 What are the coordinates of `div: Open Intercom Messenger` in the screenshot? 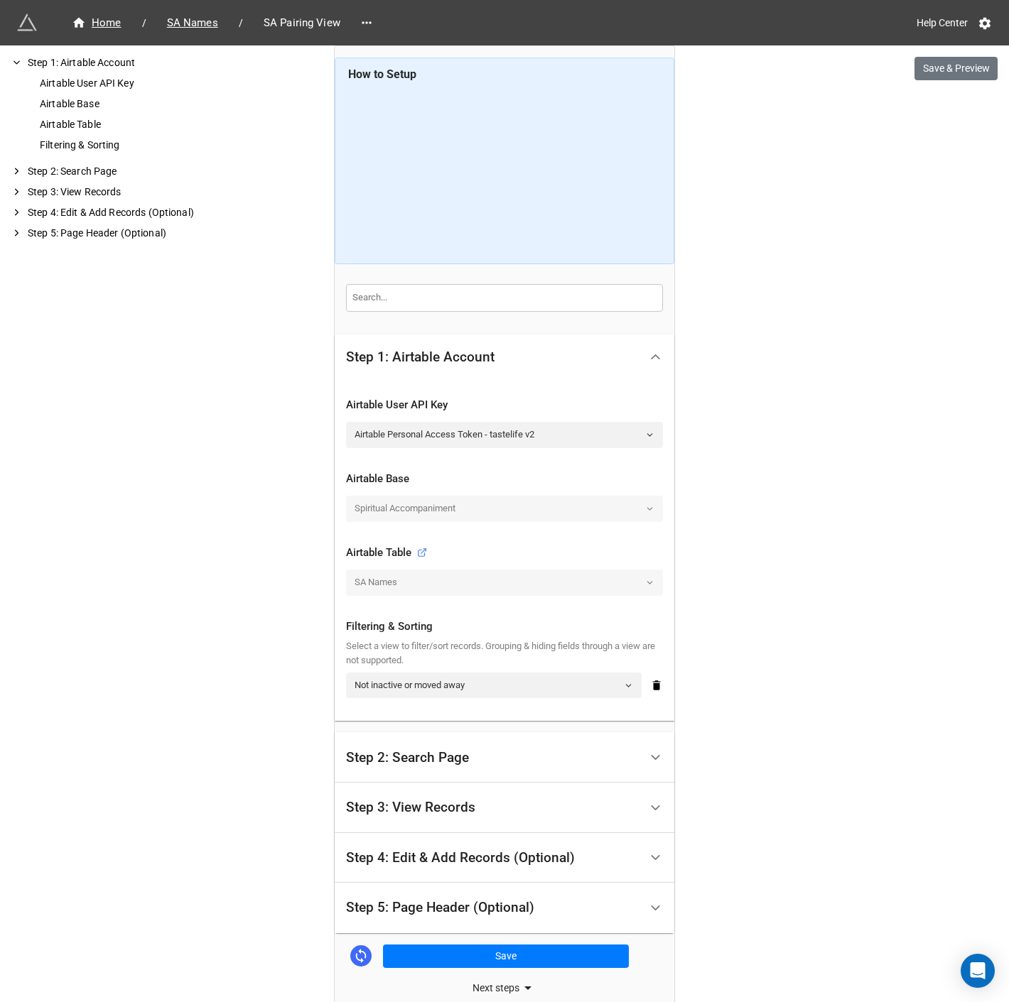 It's located at (978, 971).